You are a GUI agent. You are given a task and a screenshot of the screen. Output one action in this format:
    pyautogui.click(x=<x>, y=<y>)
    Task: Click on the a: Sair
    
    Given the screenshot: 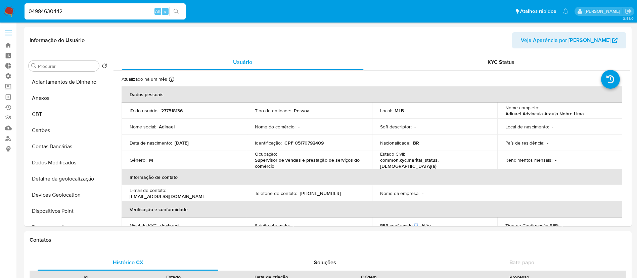 What is the action you would take?
    pyautogui.click(x=628, y=11)
    